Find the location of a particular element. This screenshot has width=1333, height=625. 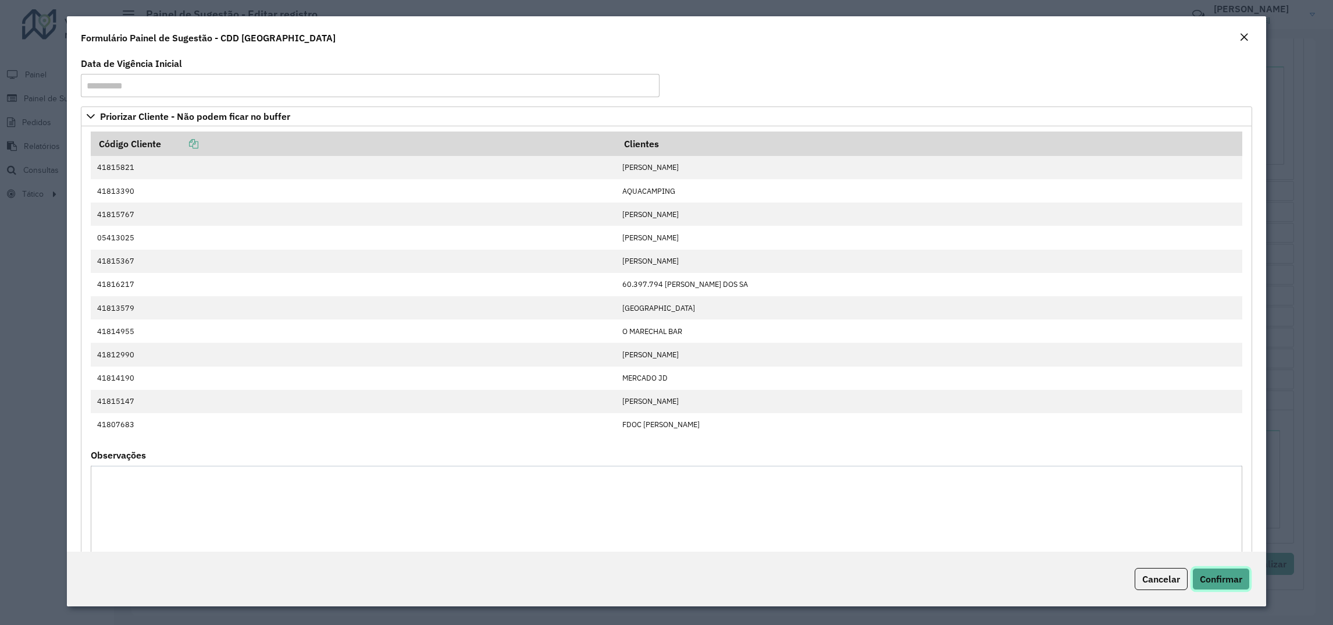

button: Confirmar is located at coordinates (1221, 579).